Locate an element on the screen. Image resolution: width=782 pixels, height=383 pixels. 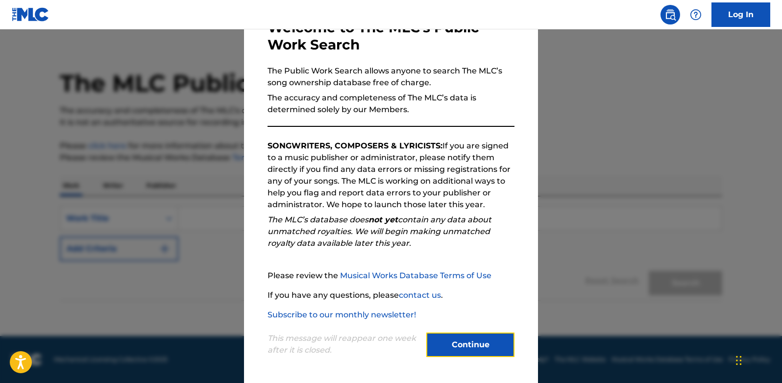
strong: not yet is located at coordinates (383, 220).